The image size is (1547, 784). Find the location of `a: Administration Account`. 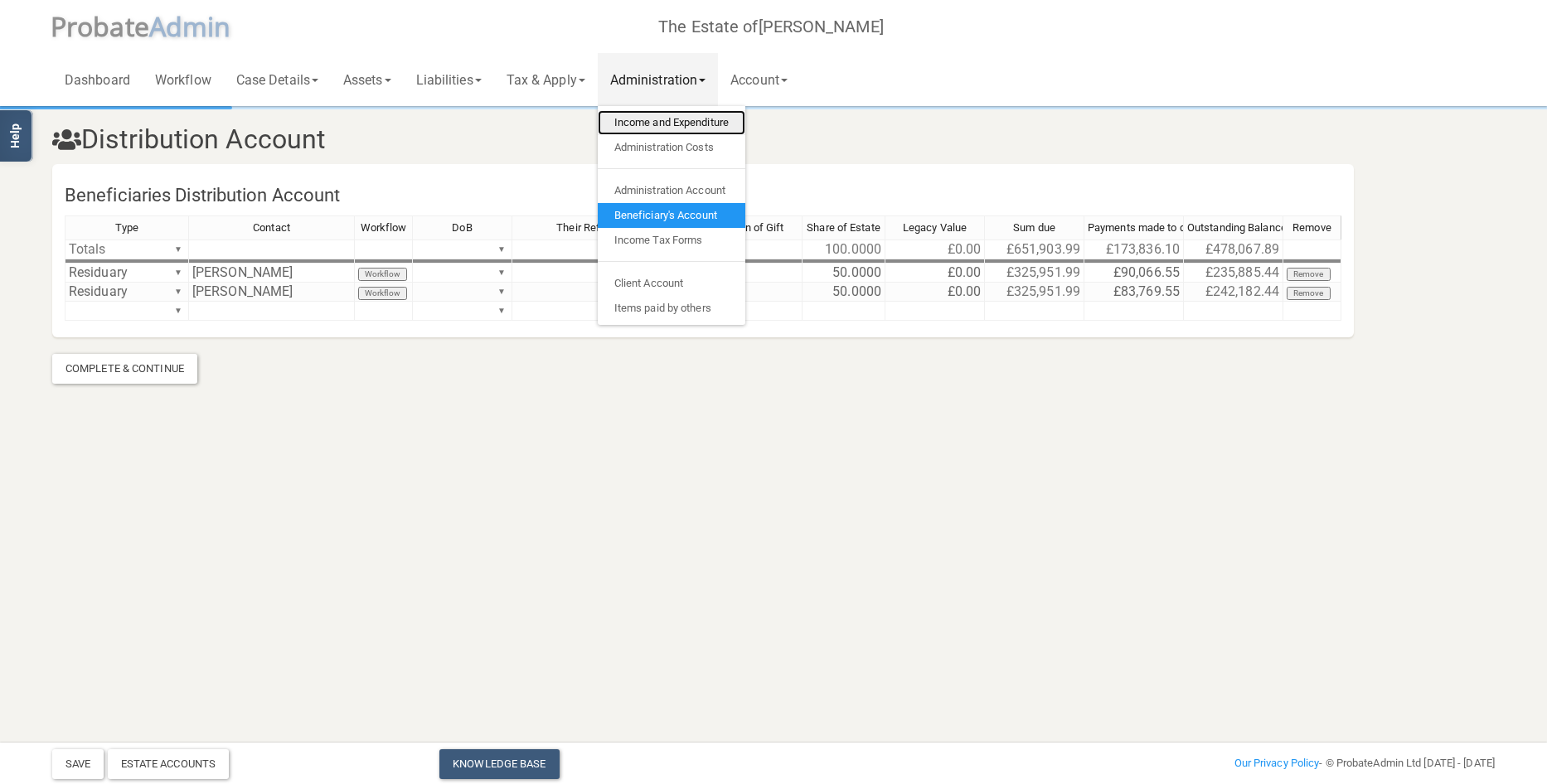

a: Administration Account is located at coordinates (672, 191).